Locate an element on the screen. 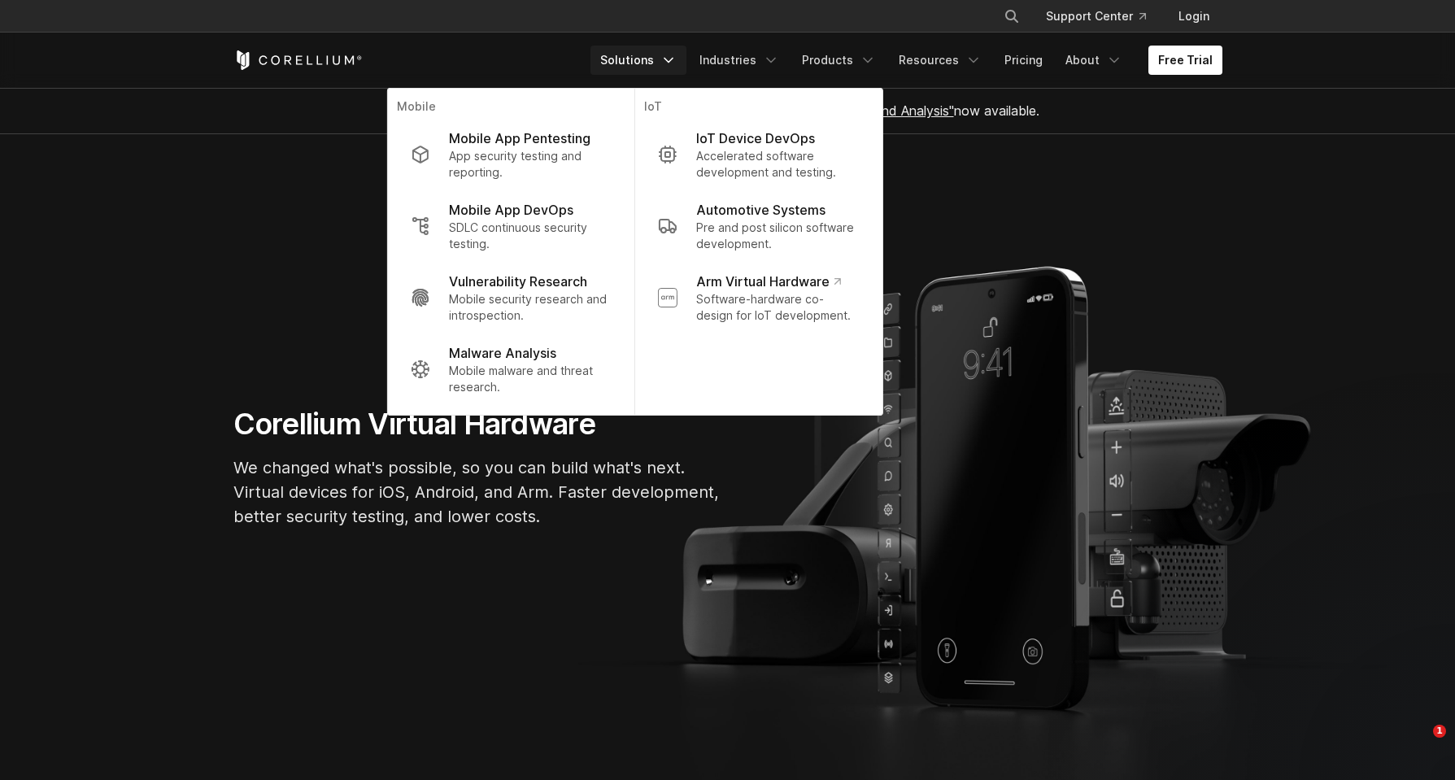 This screenshot has width=1455, height=780. p: Mobile malware and threat research. is located at coordinates (529, 379).